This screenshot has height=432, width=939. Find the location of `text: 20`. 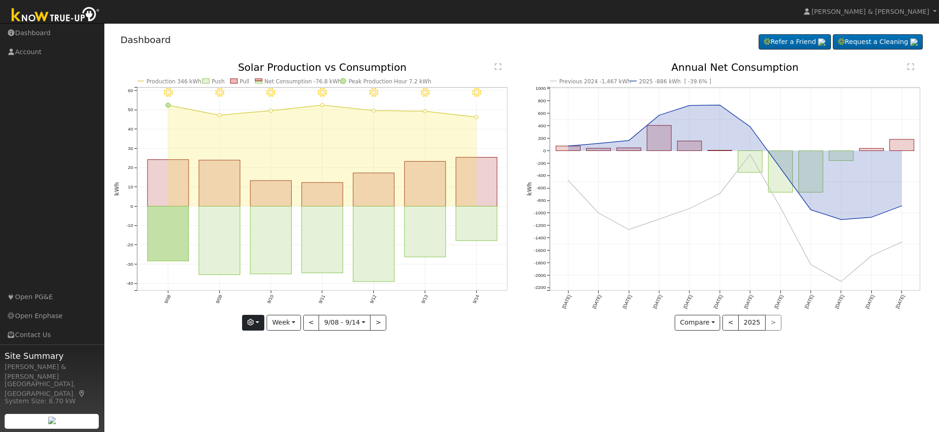

text: 20 is located at coordinates (130, 168).